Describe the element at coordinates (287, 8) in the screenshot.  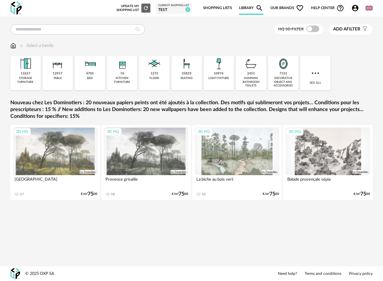
I see `span: Our brands` at that location.